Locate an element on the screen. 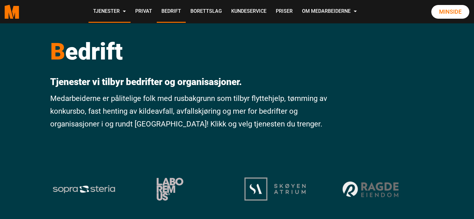 This screenshot has width=474, height=219. img: logo okbnbonwi65nevcbb1i9s8fi7cq4v3pheurk5r3yf4 is located at coordinates (275, 189).